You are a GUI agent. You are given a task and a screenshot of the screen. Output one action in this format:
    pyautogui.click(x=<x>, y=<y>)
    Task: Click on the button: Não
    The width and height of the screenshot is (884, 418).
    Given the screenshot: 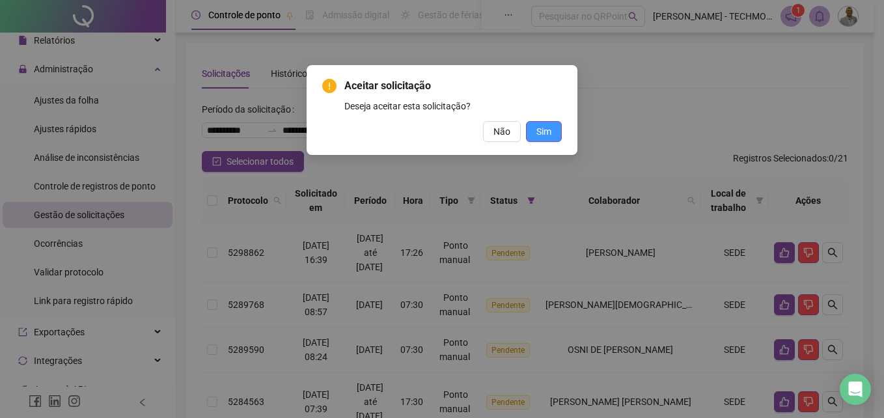 What is the action you would take?
    pyautogui.click(x=502, y=132)
    